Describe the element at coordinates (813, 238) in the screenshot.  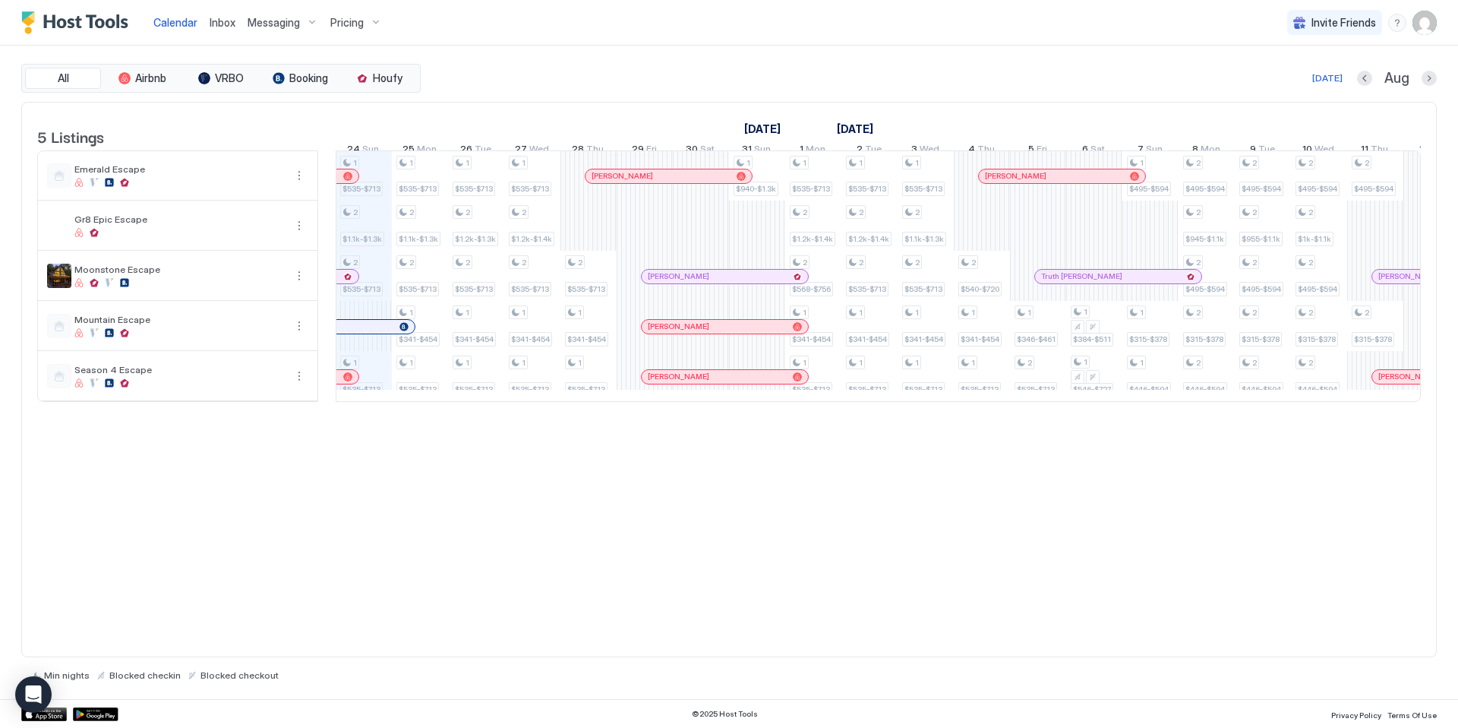
I see `span: $1.2k-$1.4k` at that location.